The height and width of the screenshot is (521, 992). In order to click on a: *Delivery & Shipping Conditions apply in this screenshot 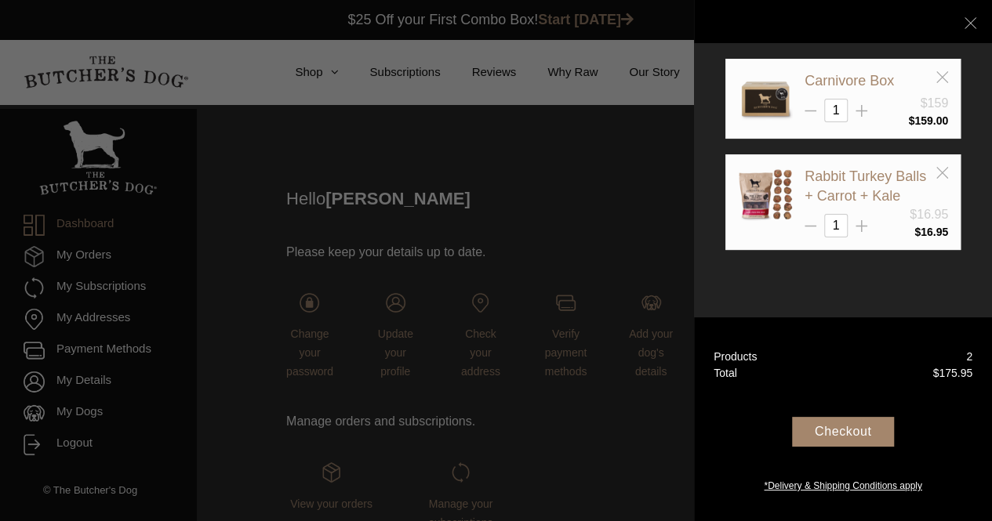, I will do `click(843, 484)`.